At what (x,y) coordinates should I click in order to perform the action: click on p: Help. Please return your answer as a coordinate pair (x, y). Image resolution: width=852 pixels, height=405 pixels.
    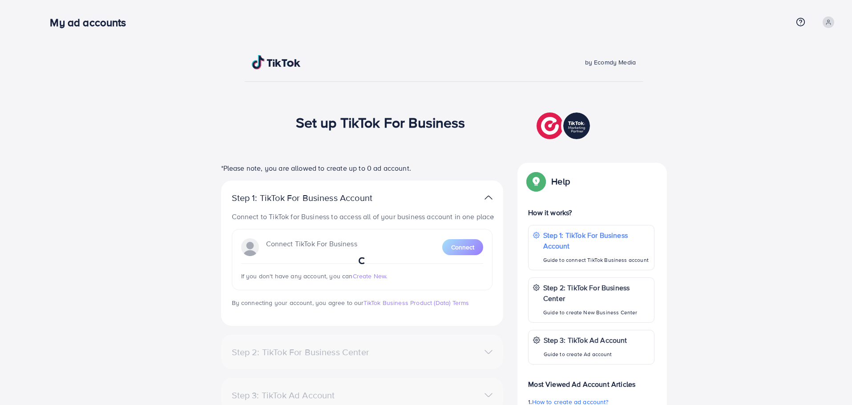
    Looking at the image, I should click on (561, 182).